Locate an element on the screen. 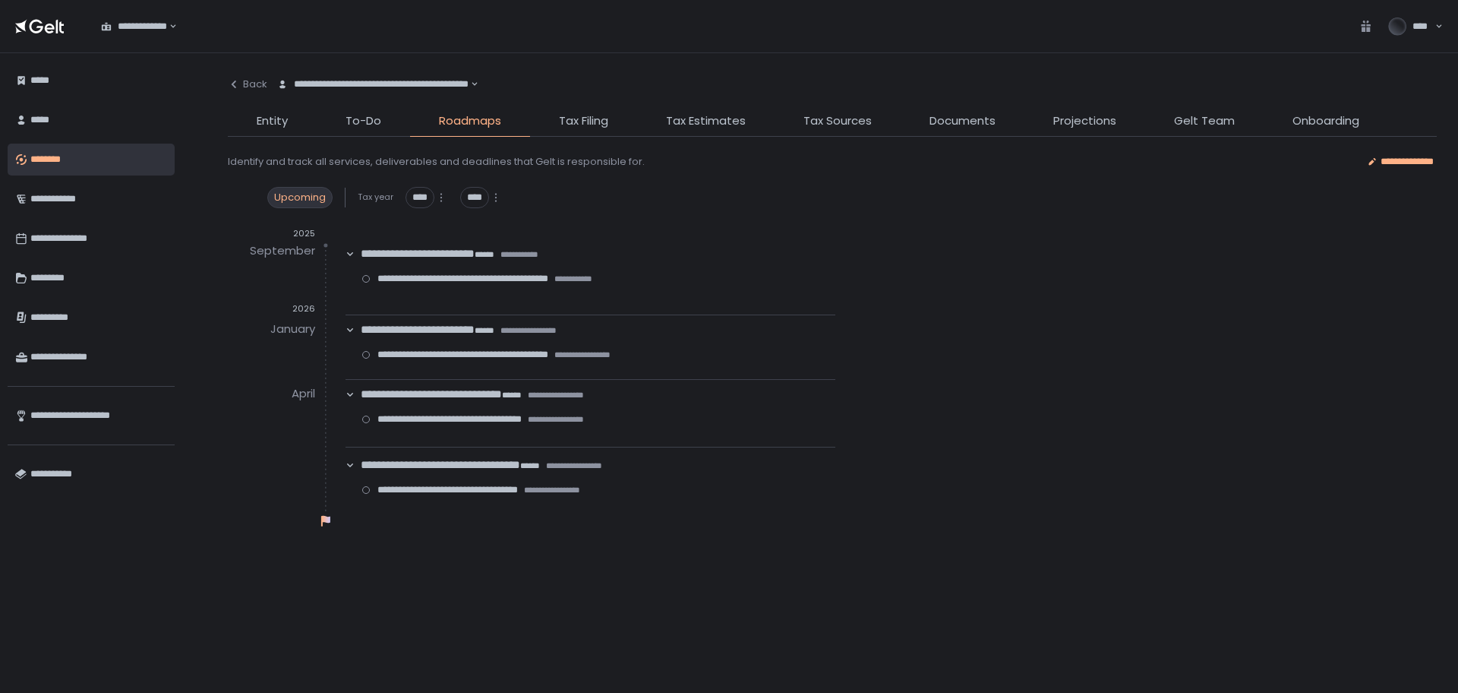 The width and height of the screenshot is (1458, 693). span: Tax Filing is located at coordinates (583, 121).